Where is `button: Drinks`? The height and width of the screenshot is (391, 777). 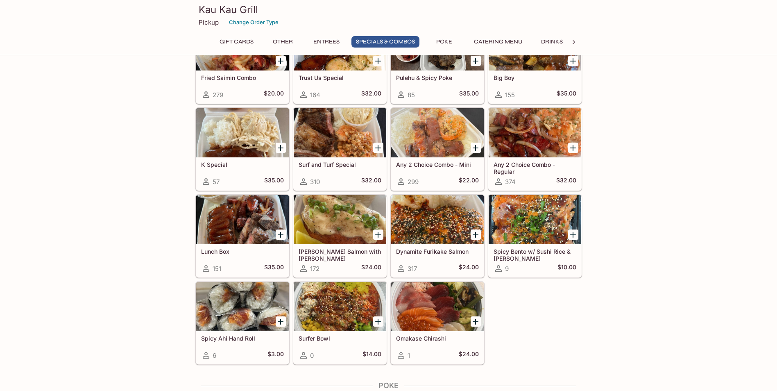 button: Drinks is located at coordinates (552, 42).